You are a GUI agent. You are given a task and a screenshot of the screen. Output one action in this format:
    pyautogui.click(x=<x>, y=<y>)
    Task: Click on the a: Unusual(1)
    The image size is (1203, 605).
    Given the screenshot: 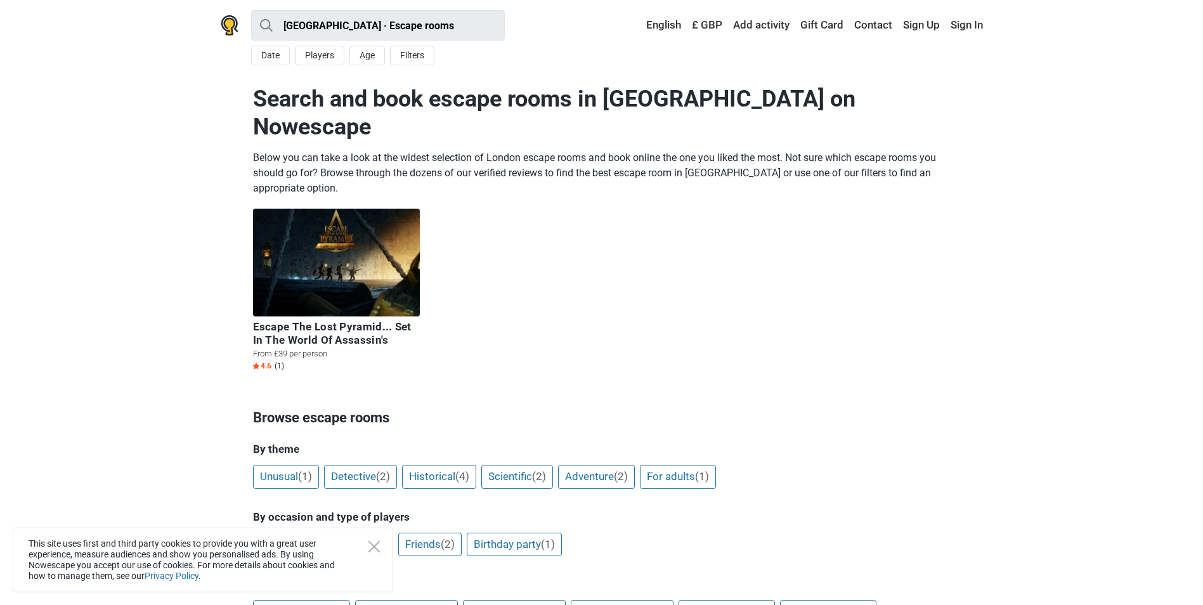 What is the action you would take?
    pyautogui.click(x=286, y=477)
    